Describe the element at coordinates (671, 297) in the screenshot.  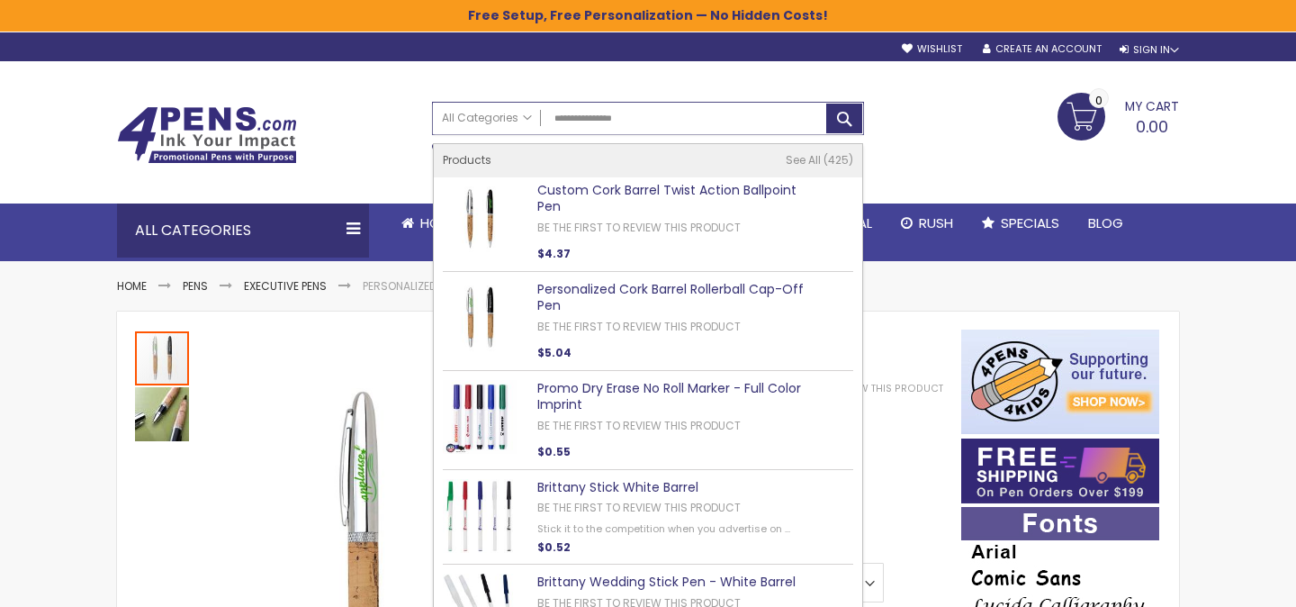
I see `a: Personalized Cork Barrel Rollerball Cap-Off Pen` at that location.